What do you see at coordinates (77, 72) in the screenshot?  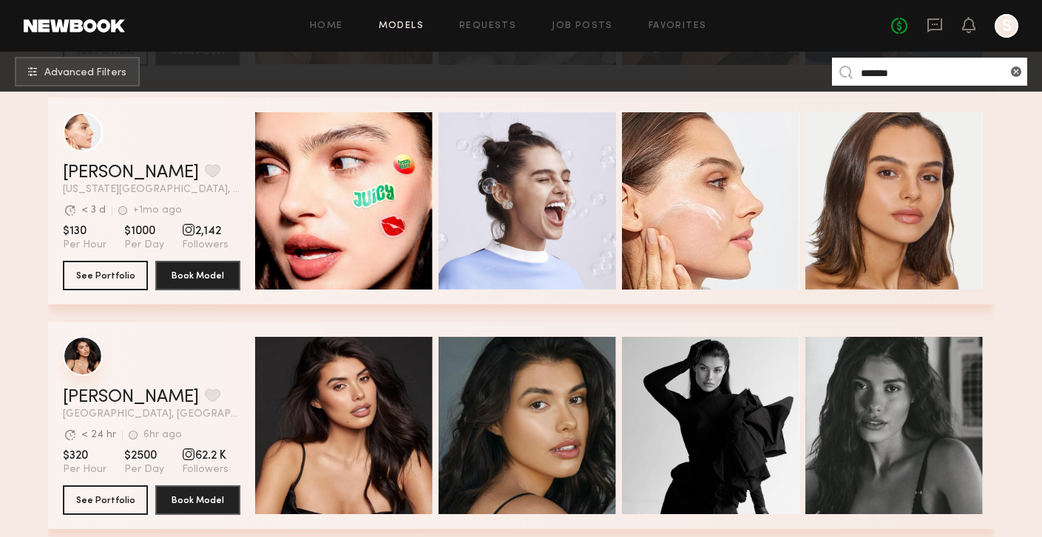 I see `button: Advanced Filters` at bounding box center [77, 72].